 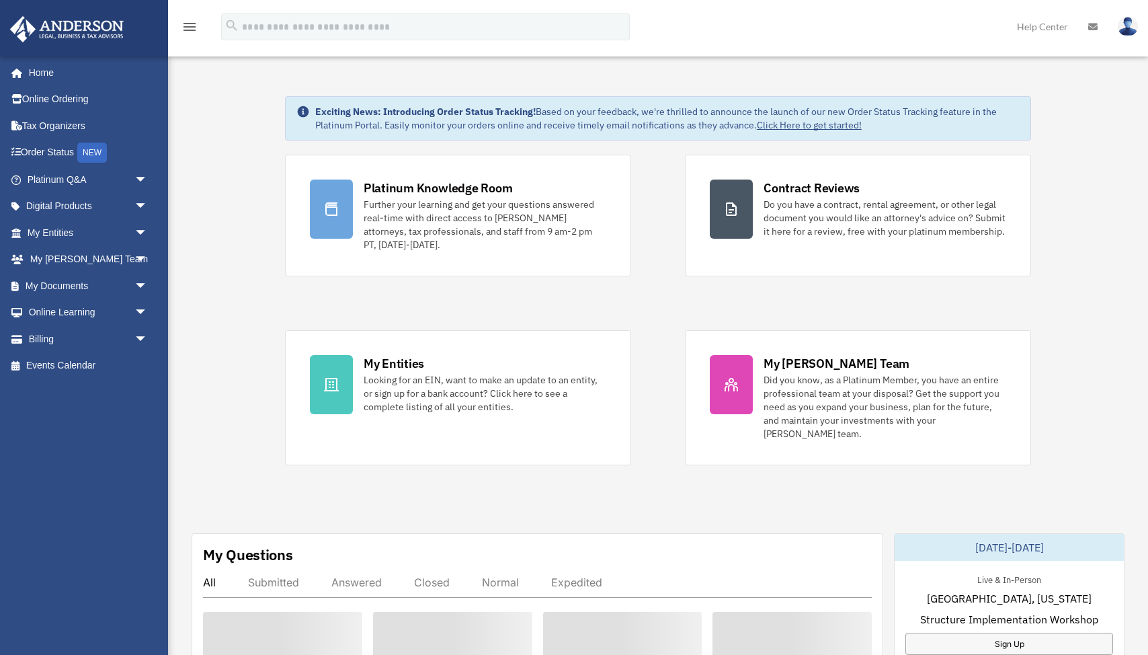 I want to click on a: Platinum Q&Aarrow_drop_down, so click(x=89, y=179).